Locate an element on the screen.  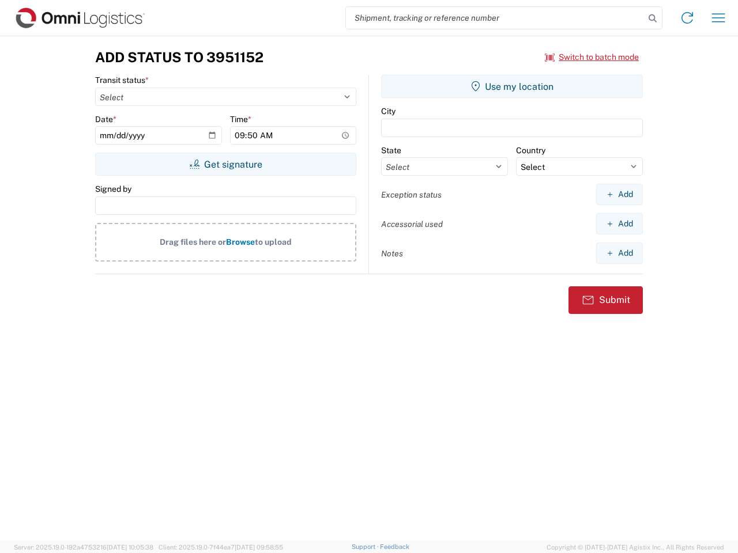
label: Accessorial used is located at coordinates (411, 224).